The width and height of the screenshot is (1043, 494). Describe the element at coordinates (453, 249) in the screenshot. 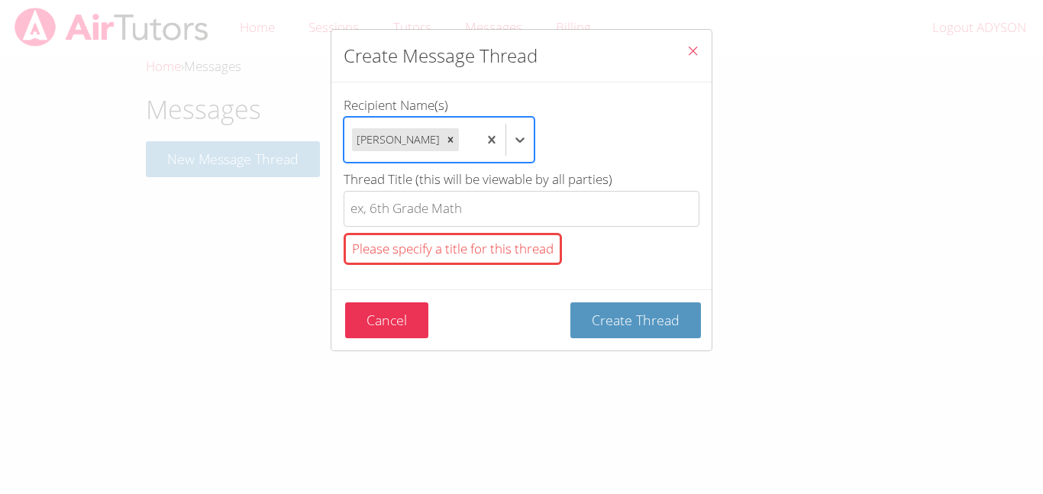

I see `div: Please specify a title for this thread` at that location.